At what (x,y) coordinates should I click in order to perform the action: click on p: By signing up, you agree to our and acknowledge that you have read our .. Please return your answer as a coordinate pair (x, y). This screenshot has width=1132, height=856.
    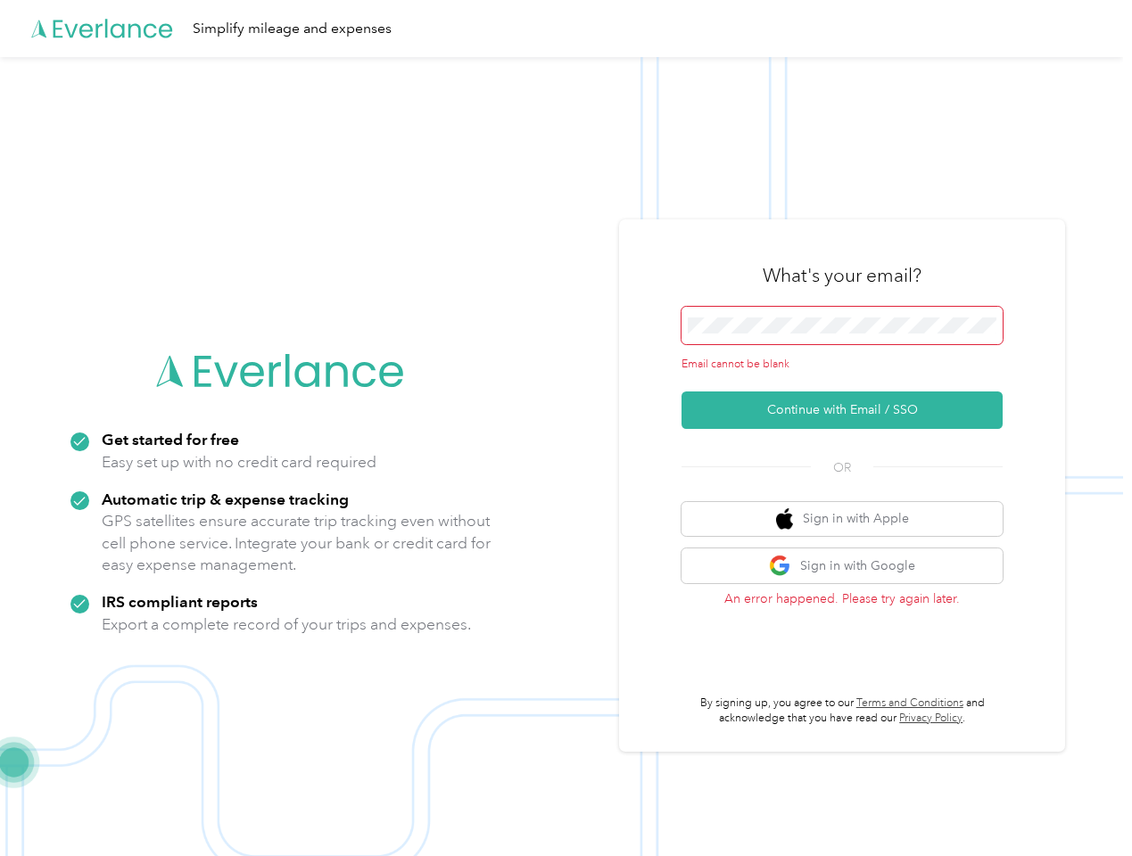
    Looking at the image, I should click on (842, 711).